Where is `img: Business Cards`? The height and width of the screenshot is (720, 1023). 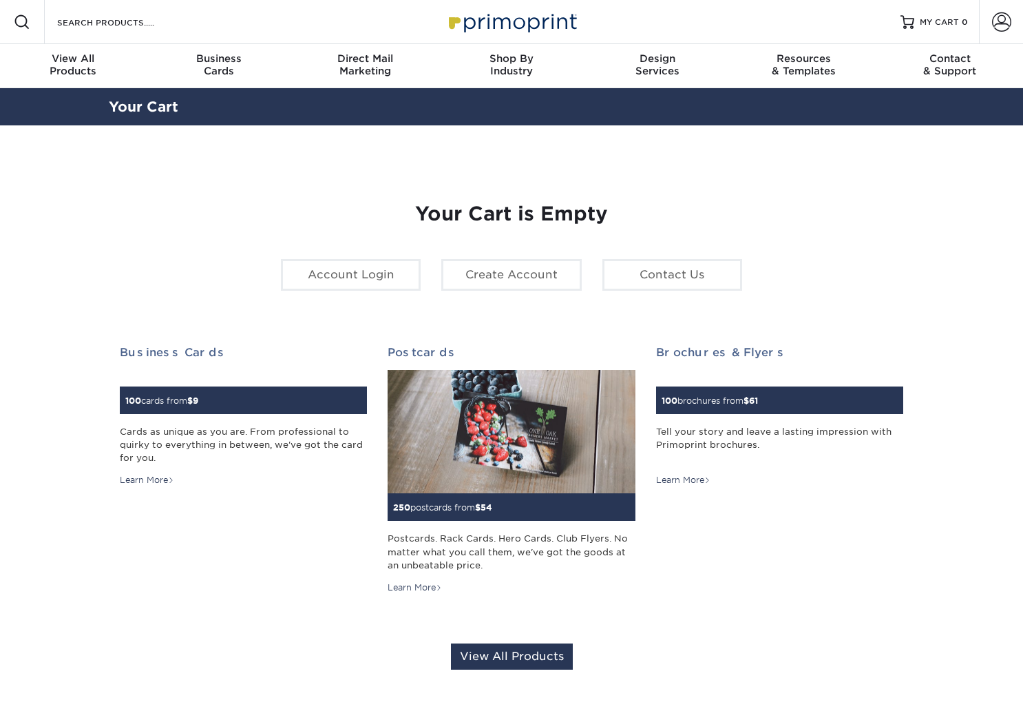 img: Business Cards is located at coordinates (120, 378).